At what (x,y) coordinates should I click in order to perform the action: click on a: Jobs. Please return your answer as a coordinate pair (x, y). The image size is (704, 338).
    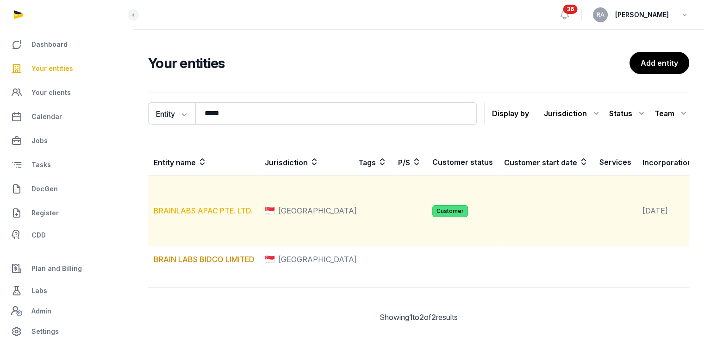
    Looking at the image, I should click on (66, 141).